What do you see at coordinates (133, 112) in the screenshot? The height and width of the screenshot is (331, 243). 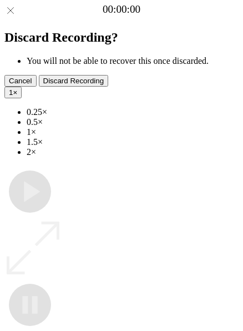 I see `li: 0.25×` at bounding box center [133, 112].